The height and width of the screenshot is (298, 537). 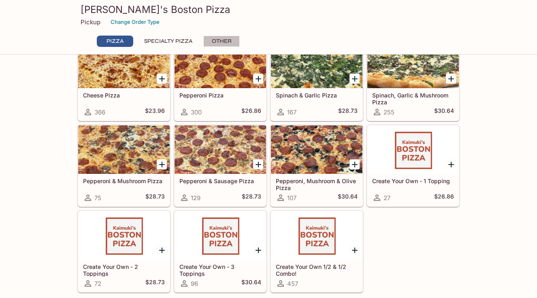 I want to click on div: Cheese Pizza, so click(x=124, y=64).